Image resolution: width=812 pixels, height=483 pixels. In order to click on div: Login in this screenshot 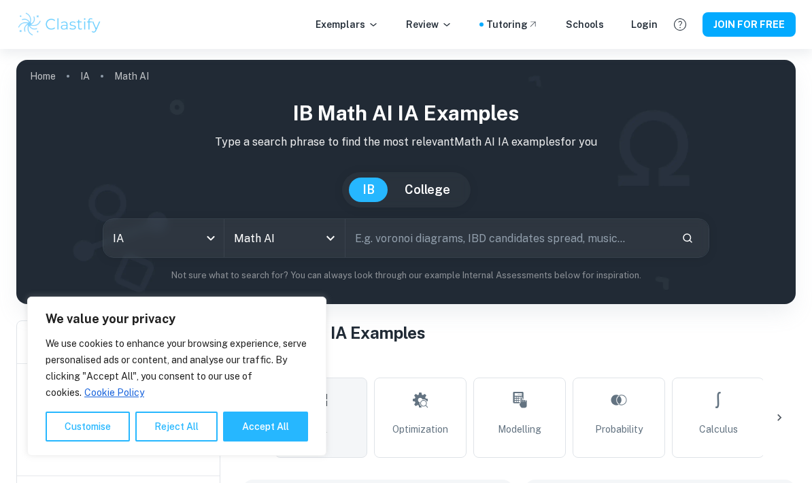, I will do `click(644, 24)`.